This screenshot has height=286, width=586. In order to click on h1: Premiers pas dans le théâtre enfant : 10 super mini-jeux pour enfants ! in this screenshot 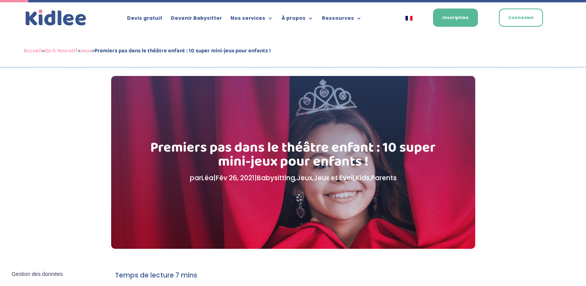, I will do `click(293, 156)`.